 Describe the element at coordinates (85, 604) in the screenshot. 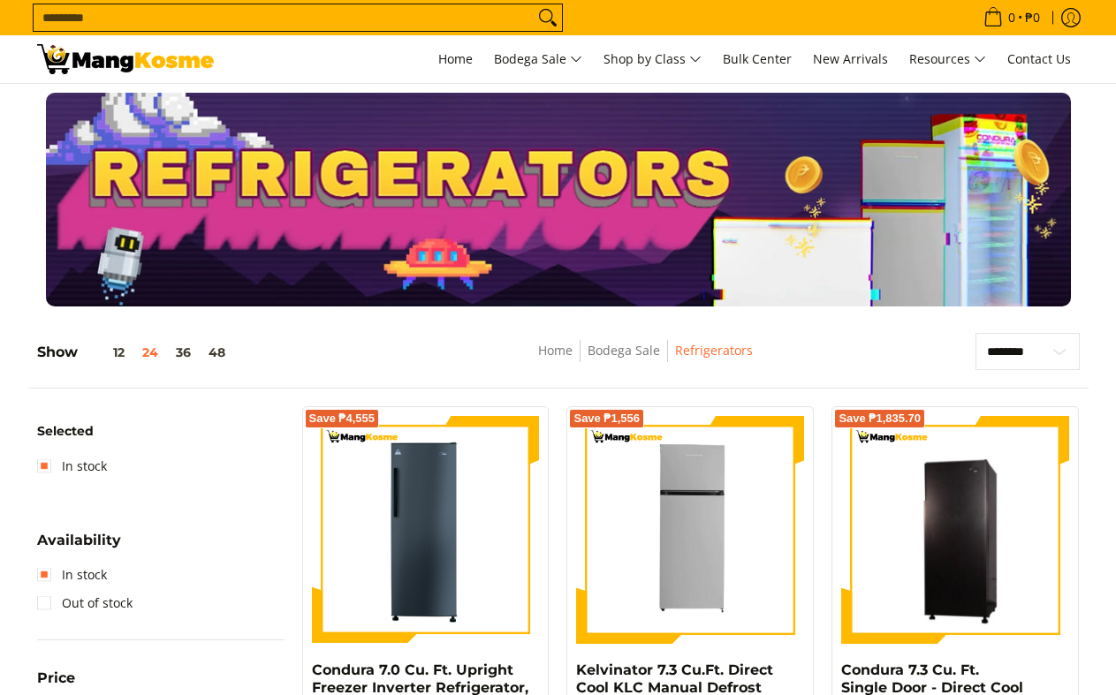

I see `a: Out of stock` at that location.